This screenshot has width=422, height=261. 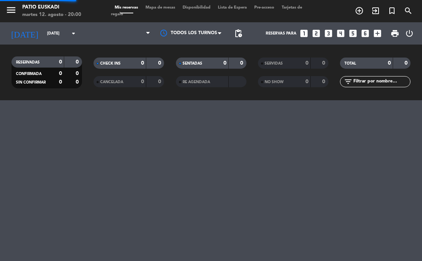 What do you see at coordinates (112, 82) in the screenshot?
I see `span: CANCELADA` at bounding box center [112, 82].